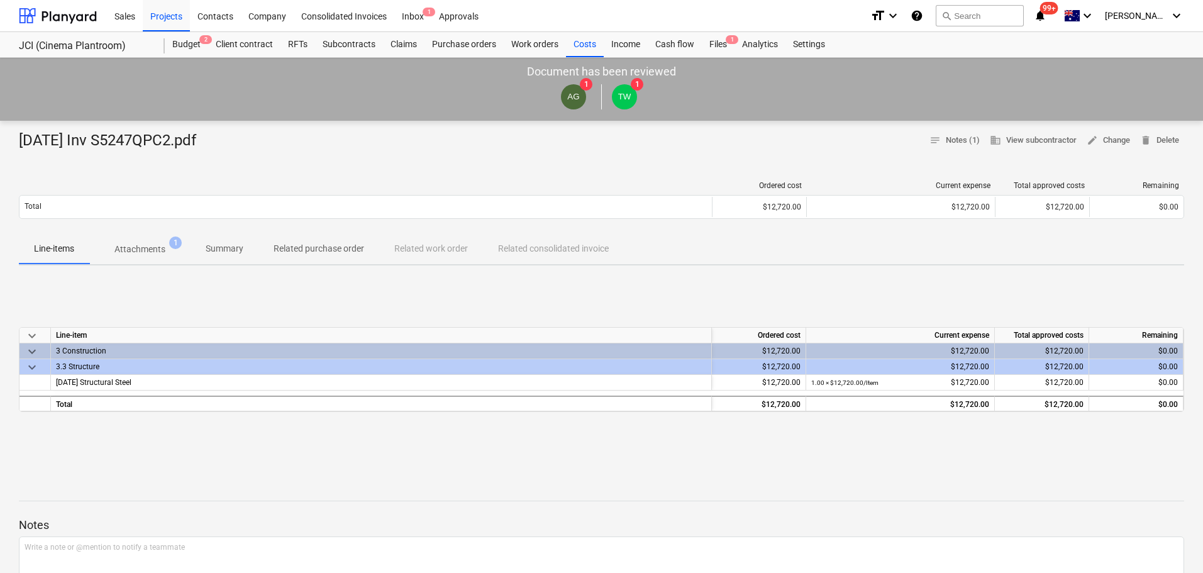  I want to click on span: Change, so click(1108, 140).